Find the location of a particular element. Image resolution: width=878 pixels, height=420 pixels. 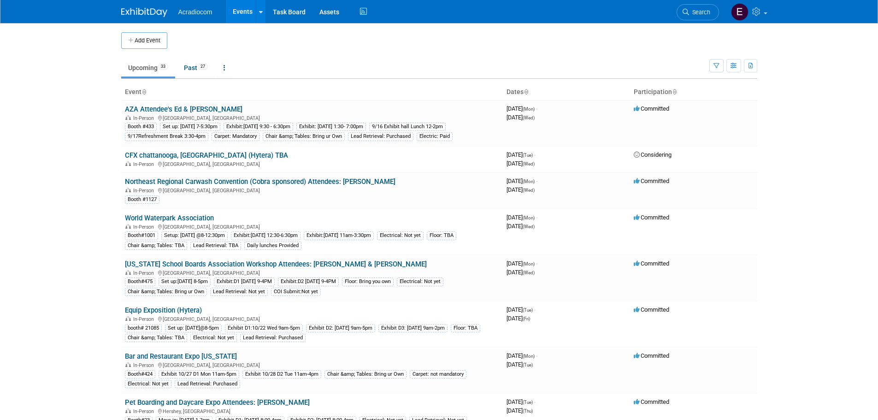

img: Elizabeth Martinez is located at coordinates (740, 12).